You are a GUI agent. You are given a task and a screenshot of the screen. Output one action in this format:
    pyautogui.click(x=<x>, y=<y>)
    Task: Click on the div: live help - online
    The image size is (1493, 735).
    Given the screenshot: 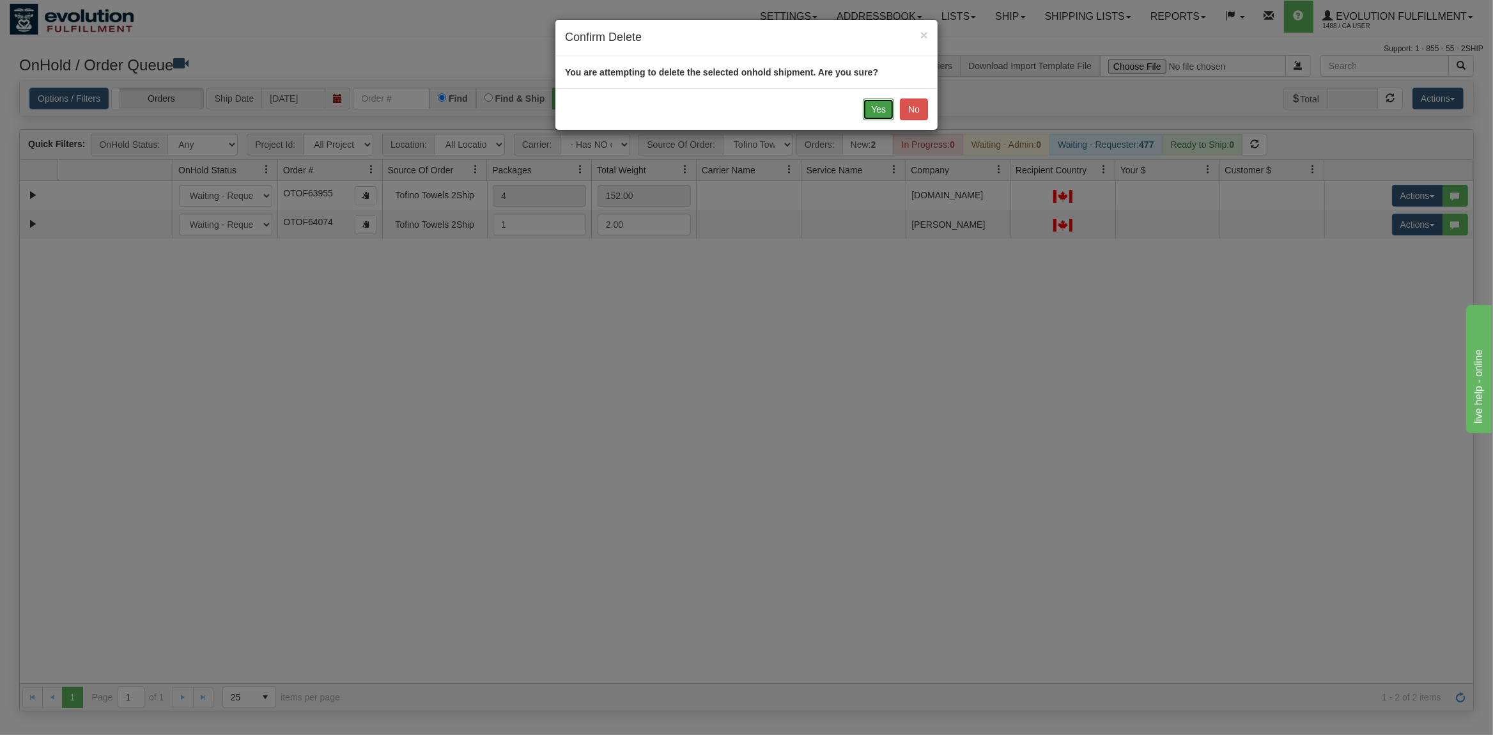 What is the action you would take?
    pyautogui.click(x=64, y=15)
    